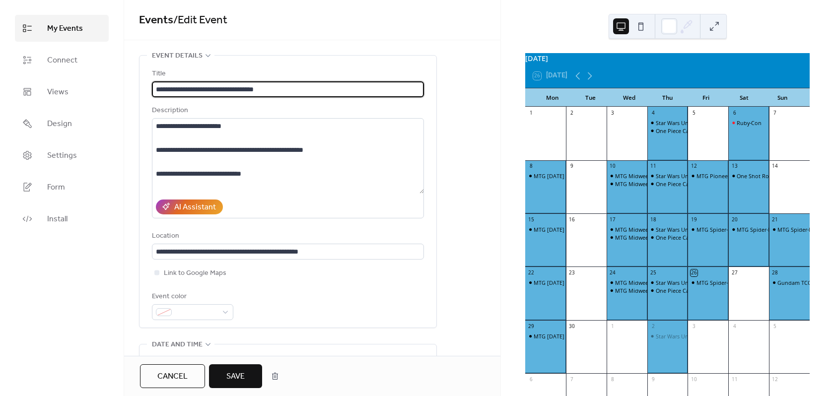  I want to click on button: AI Assistant, so click(189, 207).